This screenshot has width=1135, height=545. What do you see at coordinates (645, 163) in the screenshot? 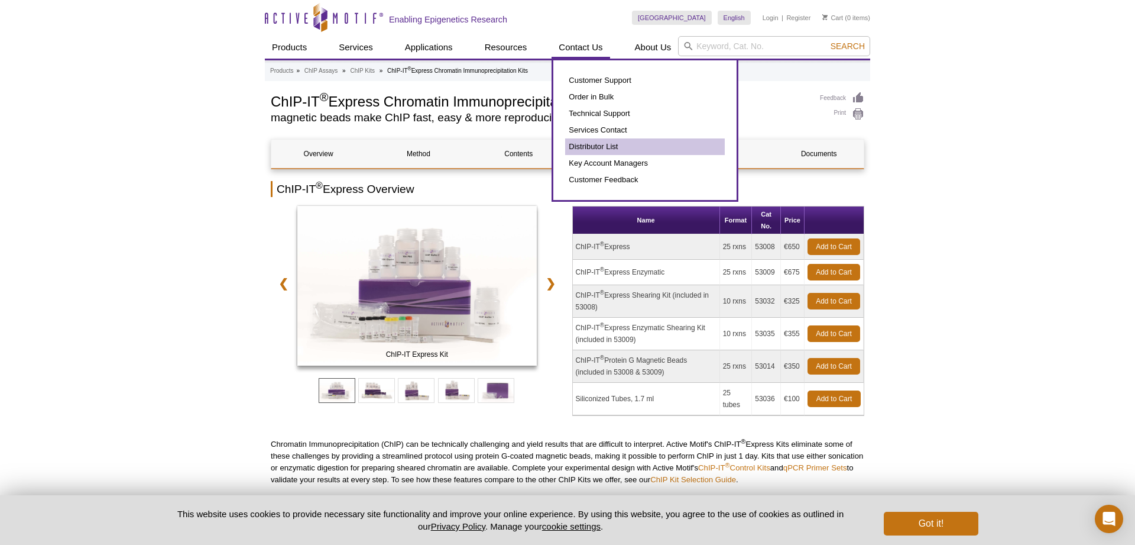
I see `a: Key Account Managers` at bounding box center [645, 163].